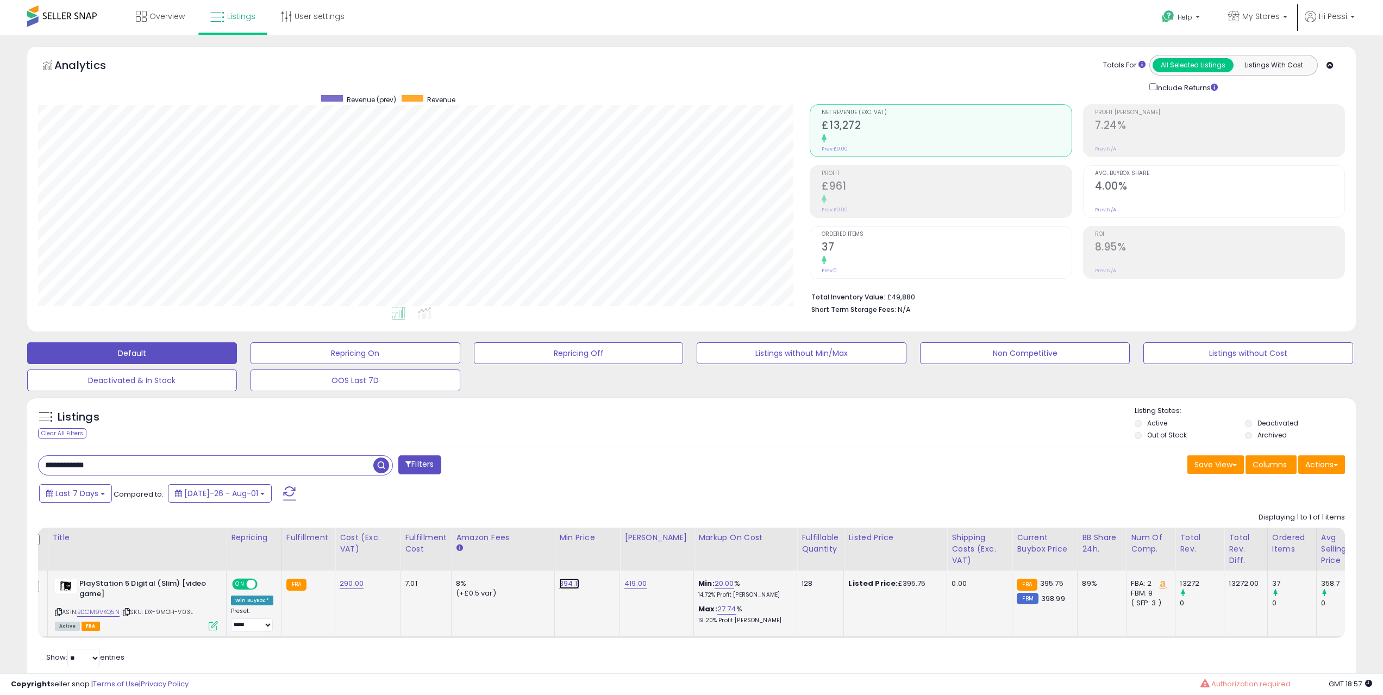 The image size is (1383, 695). What do you see at coordinates (1245, 411) in the screenshot?
I see `p: Listing States:` at bounding box center [1245, 411].